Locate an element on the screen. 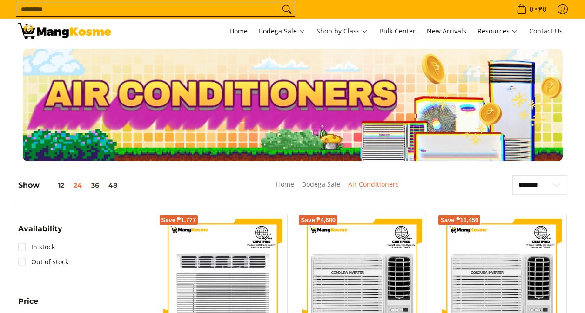  button: 24 is located at coordinates (78, 186).